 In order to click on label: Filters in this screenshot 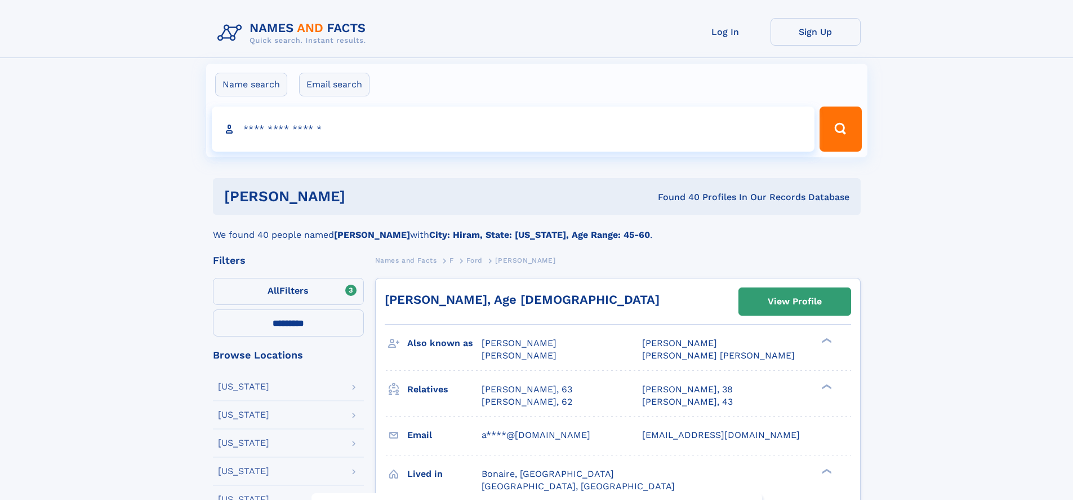, I will do `click(289, 291)`.